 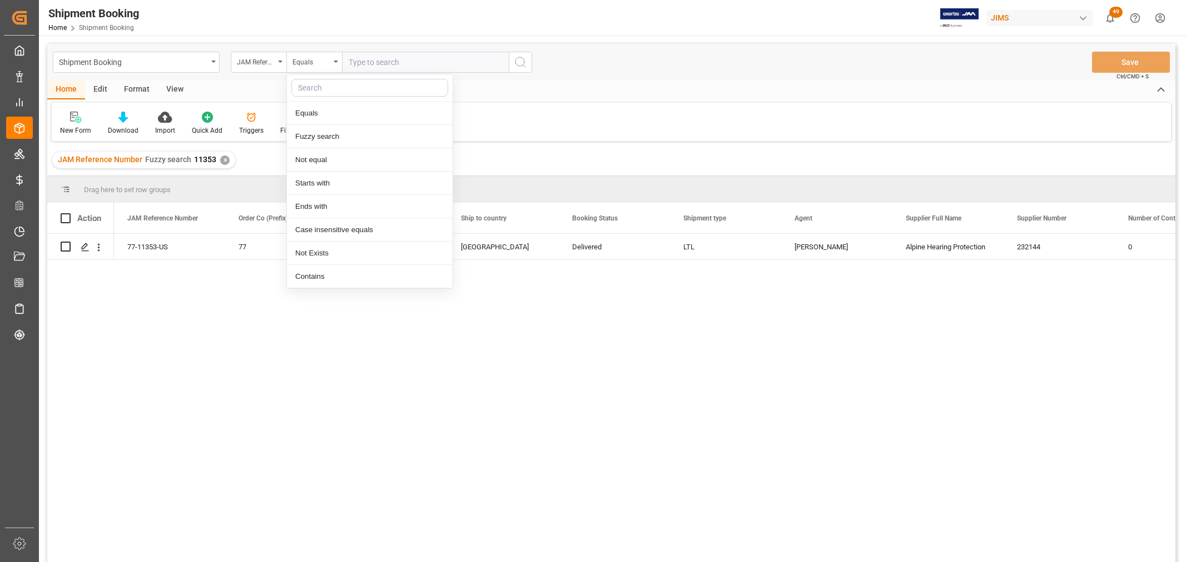 What do you see at coordinates (81, 247) in the screenshot?
I see `div: Press SPACE to select this row.` at bounding box center [81, 247].